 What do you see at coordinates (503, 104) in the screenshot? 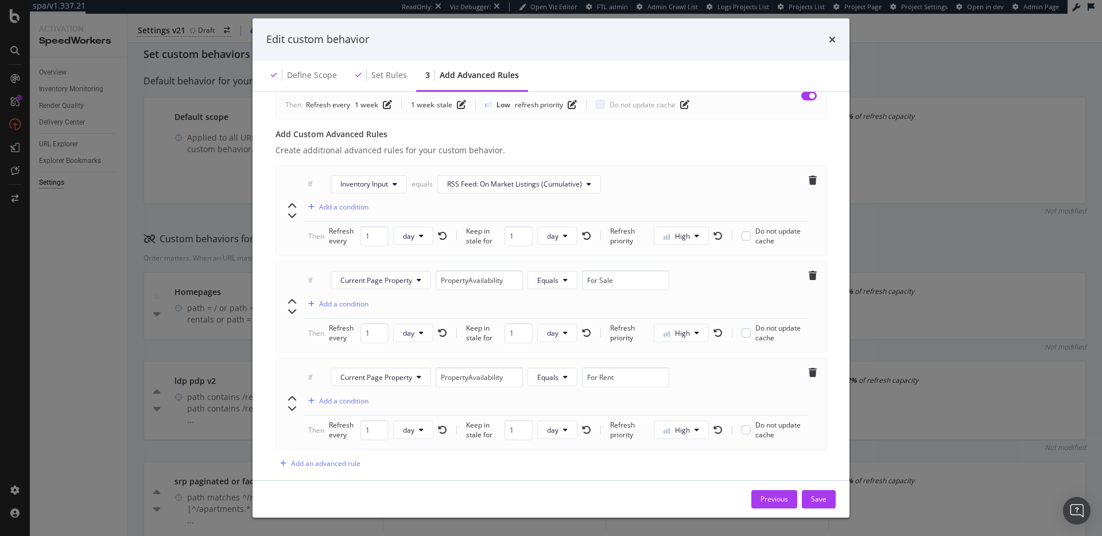
I see `div: Low` at bounding box center [503, 104].